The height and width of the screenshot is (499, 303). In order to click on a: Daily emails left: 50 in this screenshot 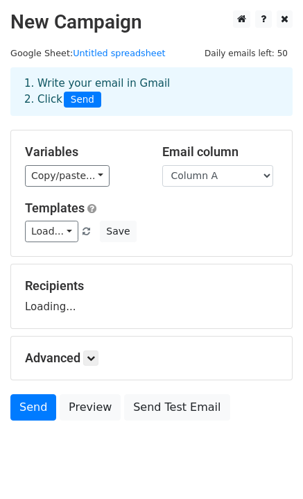, I will do `click(247, 53)`.